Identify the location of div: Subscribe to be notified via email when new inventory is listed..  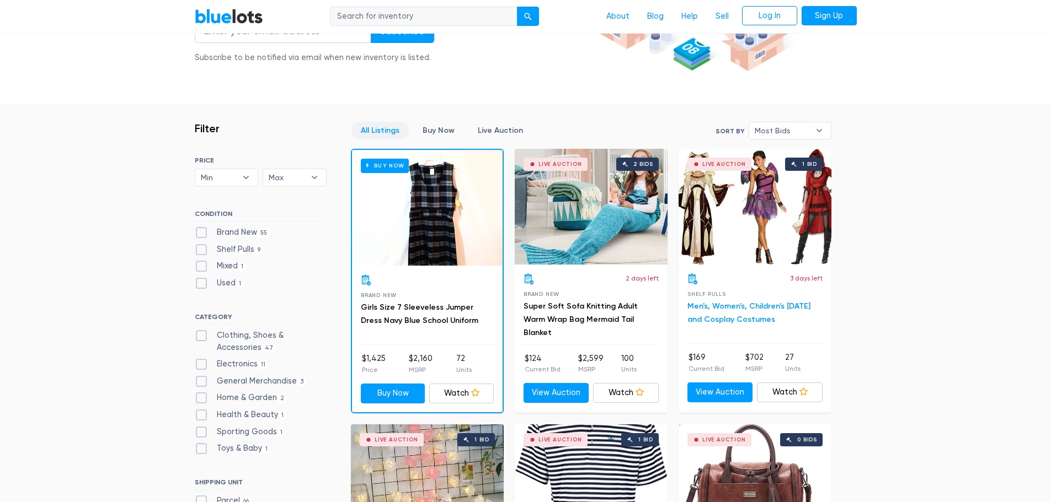
(314, 58).